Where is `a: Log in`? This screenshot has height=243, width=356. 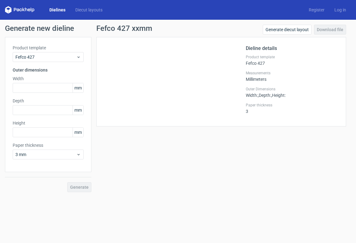 a: Log in is located at coordinates (340, 10).